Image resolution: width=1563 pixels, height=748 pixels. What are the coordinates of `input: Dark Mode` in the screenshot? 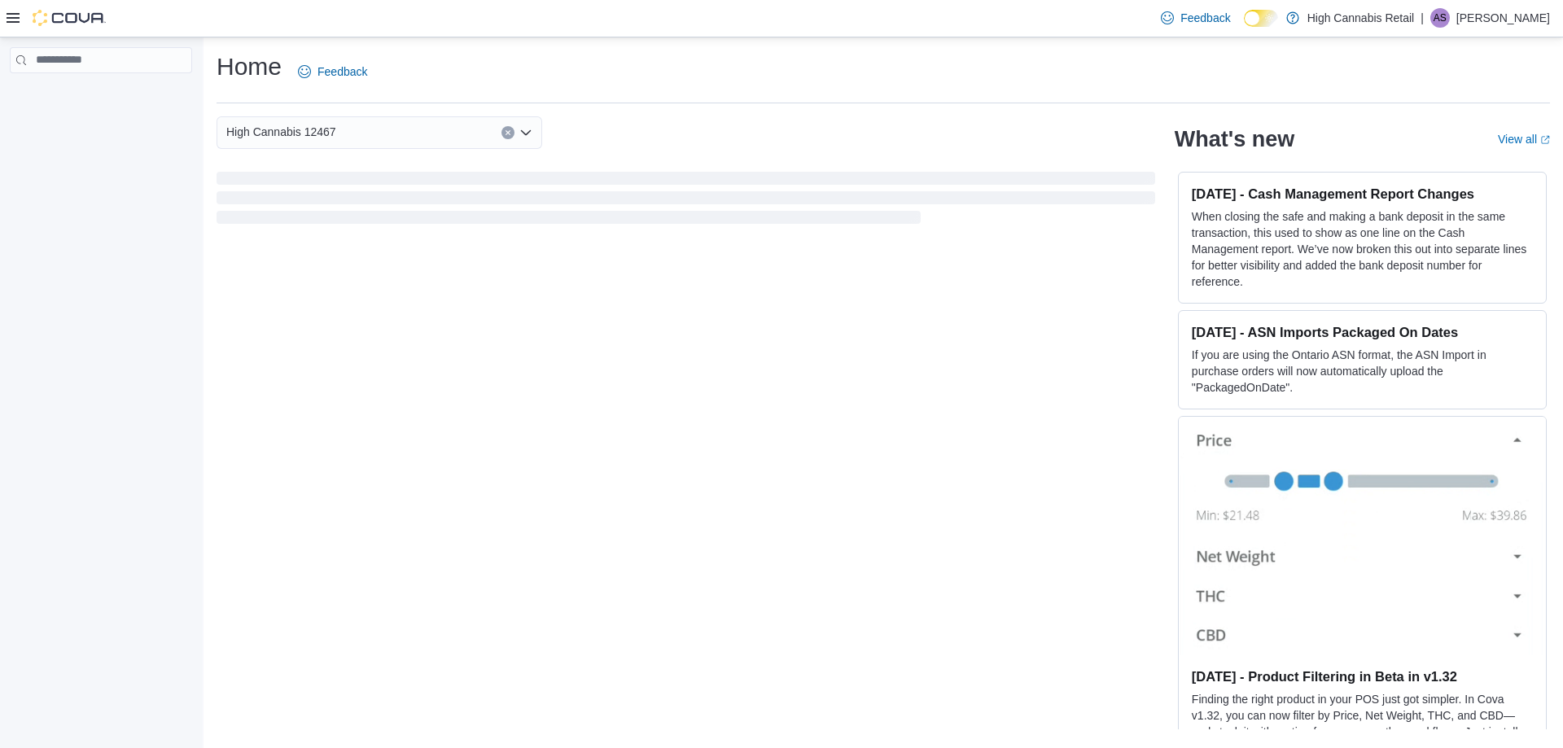 It's located at (1261, 18).